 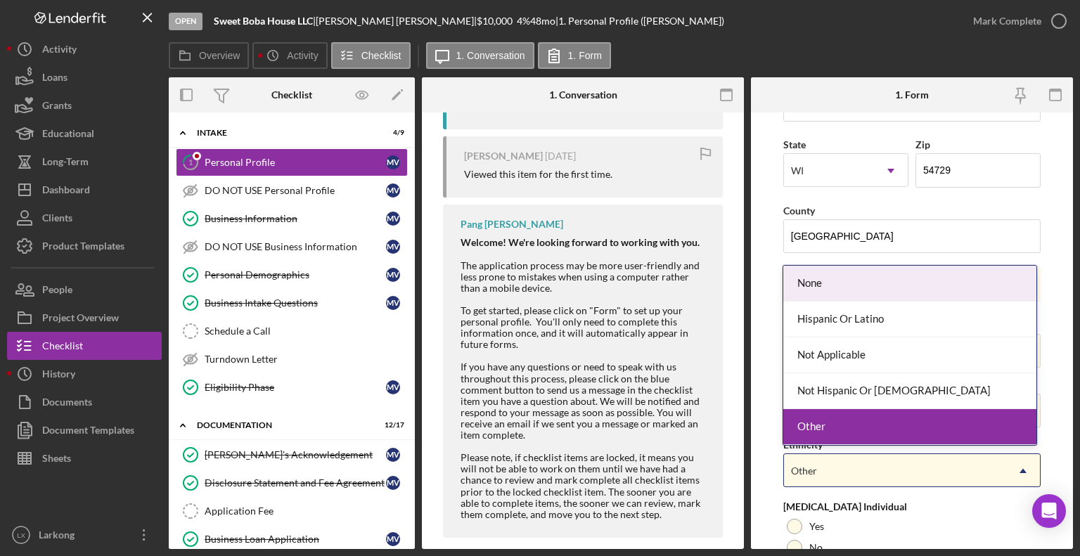 I want to click on a: Turndown Letter, so click(x=292, y=359).